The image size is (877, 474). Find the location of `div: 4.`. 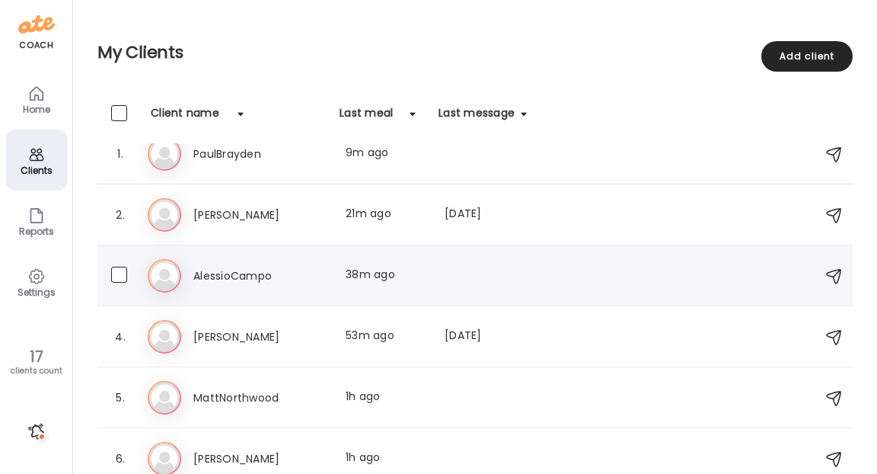

div: 4. is located at coordinates (120, 337).